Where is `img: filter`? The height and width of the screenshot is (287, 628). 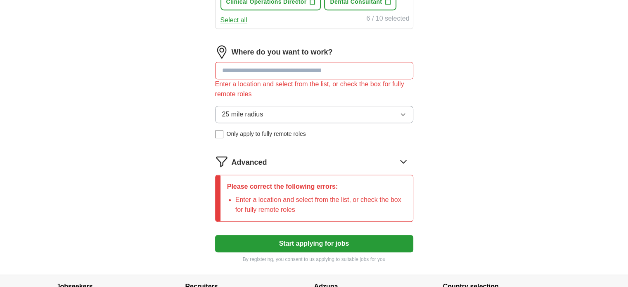
img: filter is located at coordinates (222, 161).